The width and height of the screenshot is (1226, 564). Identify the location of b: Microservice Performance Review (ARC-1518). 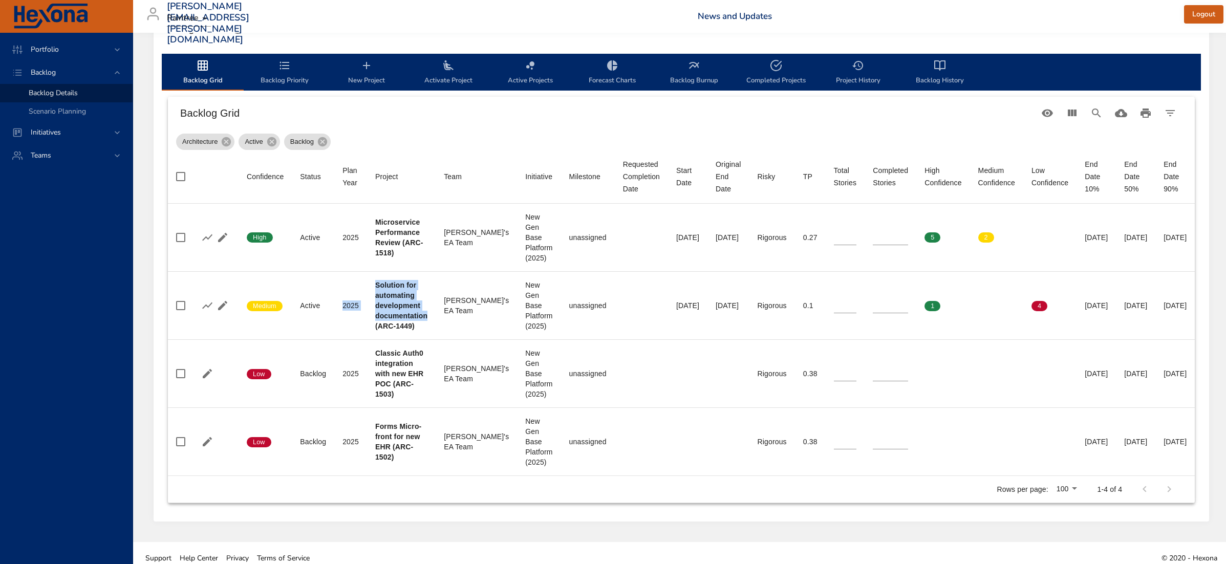
(399, 237).